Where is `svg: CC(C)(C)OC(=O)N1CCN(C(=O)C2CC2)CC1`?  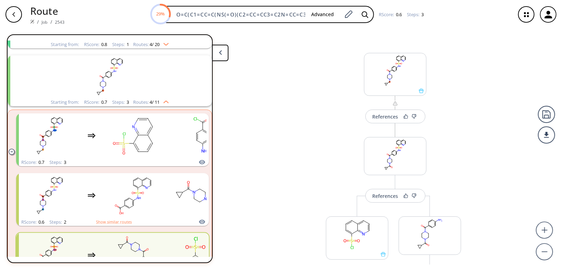
svg: CC(C)(C)OC(=O)N1CCN(C(=O)C2CC2)CC1 is located at coordinates (202, 195).